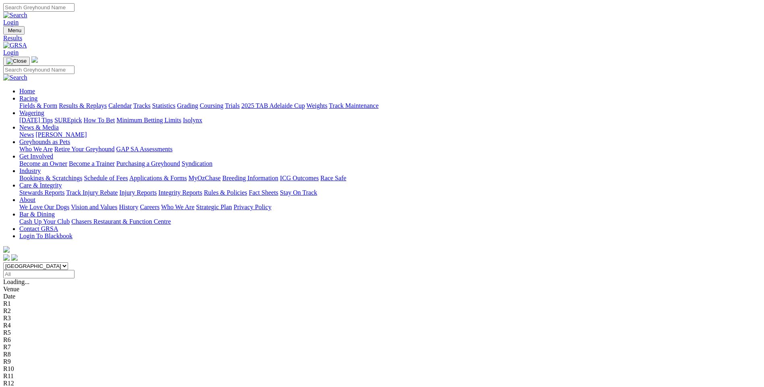 The width and height of the screenshot is (764, 387). I want to click on a: Wagering, so click(32, 113).